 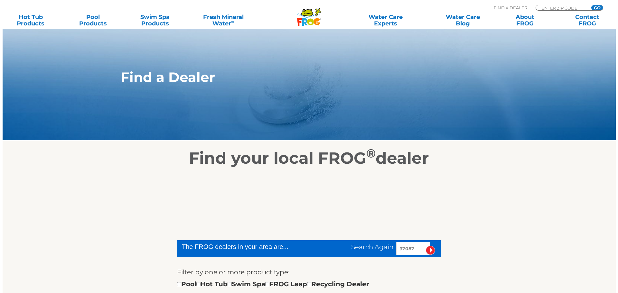 I want to click on label: Filter by one or more product type:, so click(x=233, y=272).